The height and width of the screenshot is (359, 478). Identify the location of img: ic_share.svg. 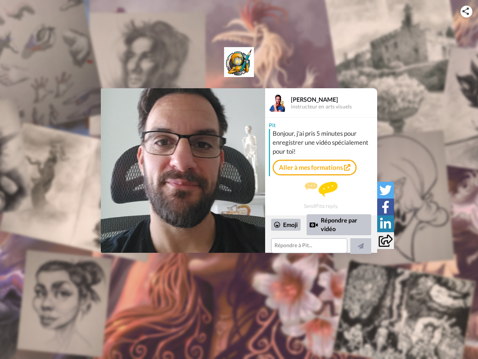
(466, 11).